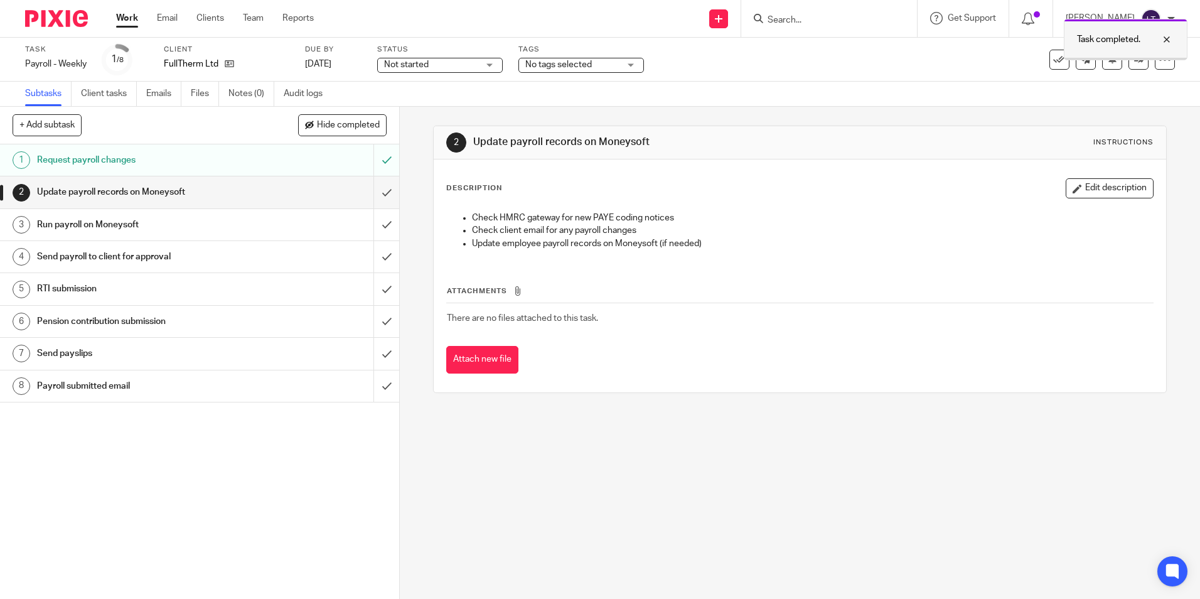 This screenshot has height=599, width=1200. What do you see at coordinates (474, 188) in the screenshot?
I see `p: Description` at bounding box center [474, 188].